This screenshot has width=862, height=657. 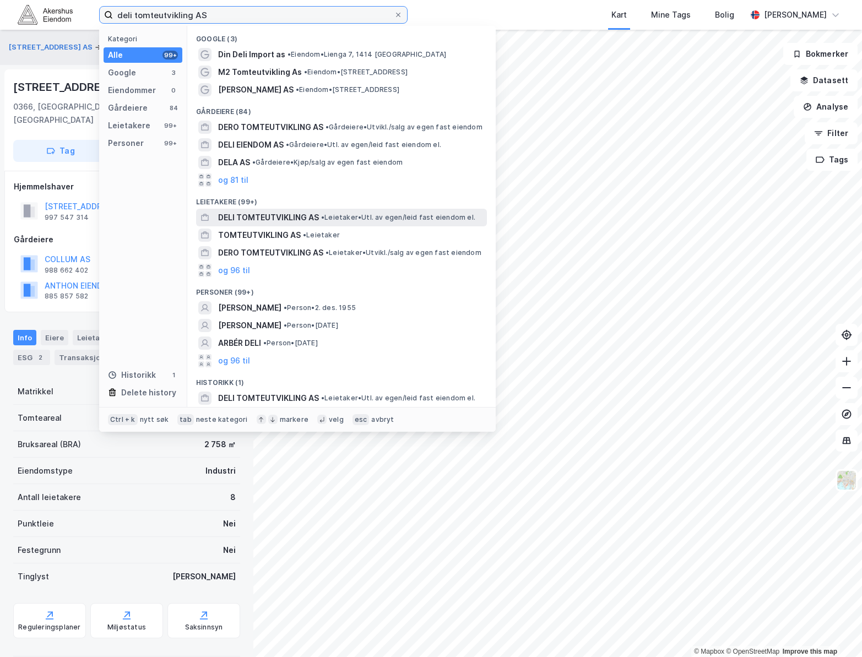 I want to click on div: Historikk, so click(x=132, y=375).